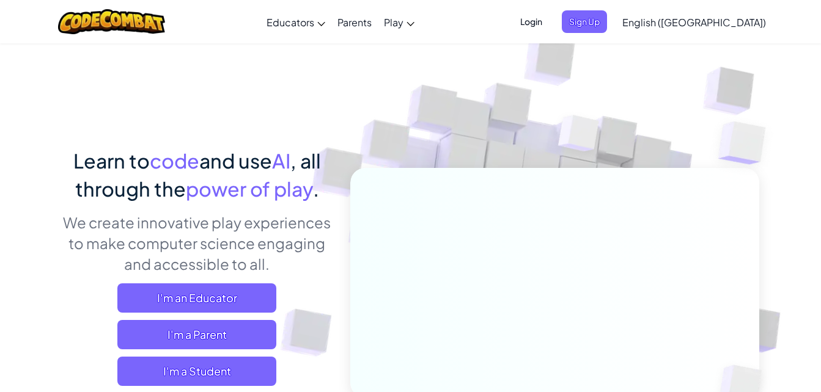 The width and height of the screenshot is (821, 392). Describe the element at coordinates (197, 335) in the screenshot. I see `a: I'm a Parent` at that location.